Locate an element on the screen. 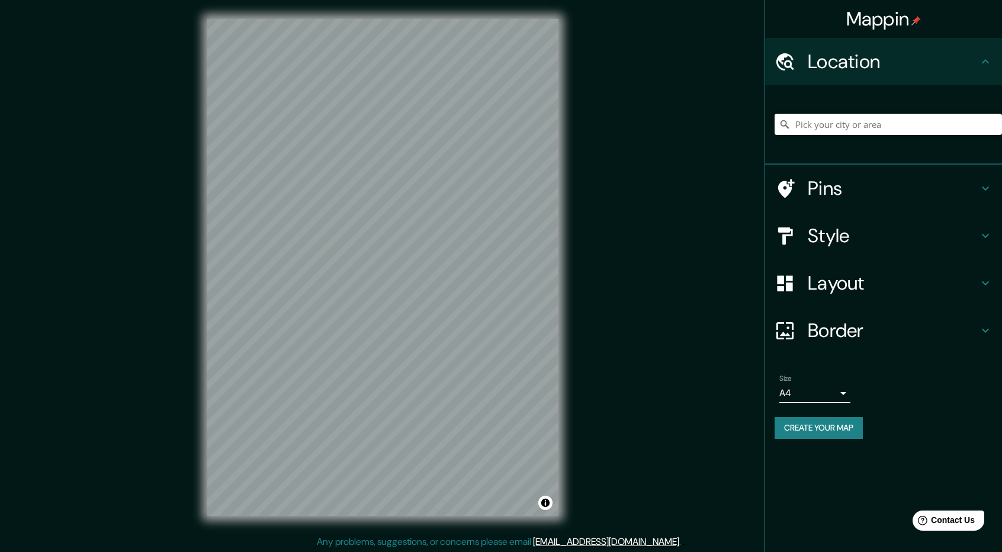  canvas: Map is located at coordinates (383, 267).